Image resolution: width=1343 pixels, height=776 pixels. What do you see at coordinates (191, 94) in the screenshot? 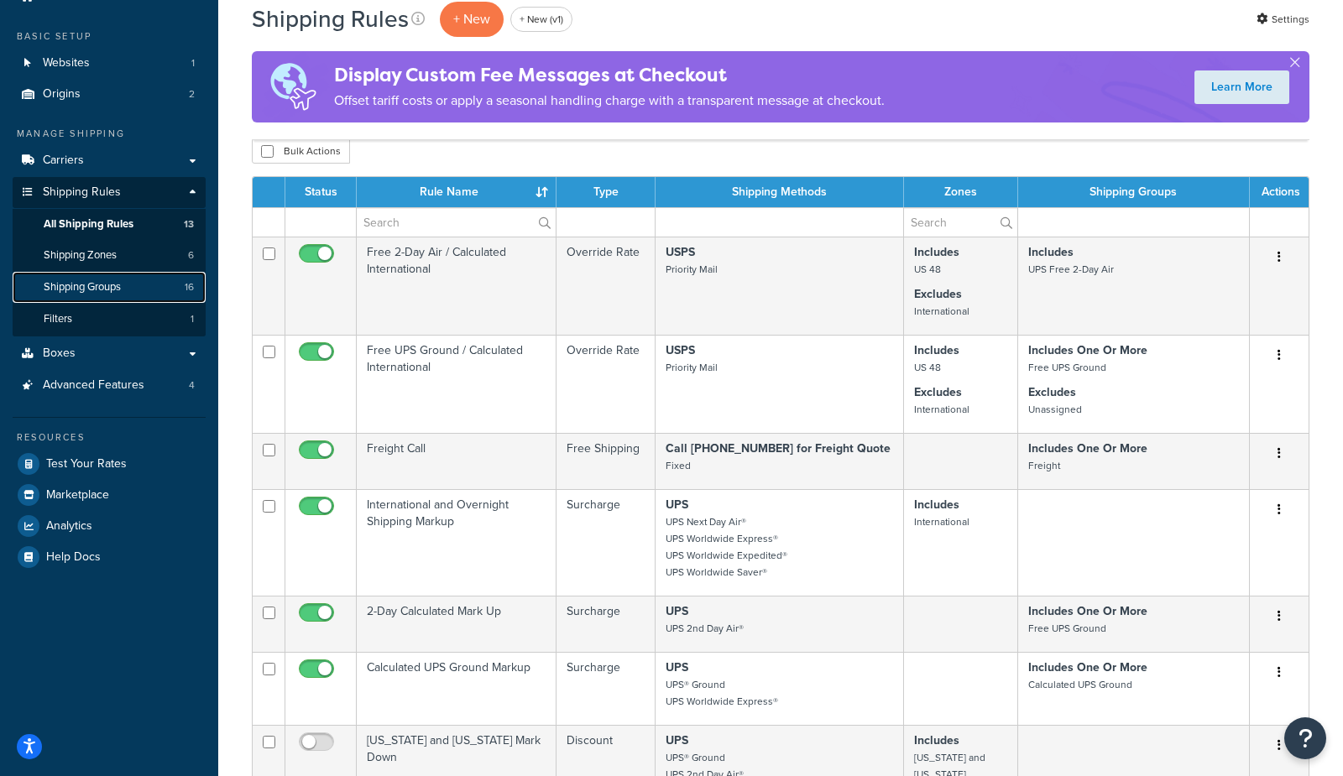
I see `span: 2` at bounding box center [191, 94].